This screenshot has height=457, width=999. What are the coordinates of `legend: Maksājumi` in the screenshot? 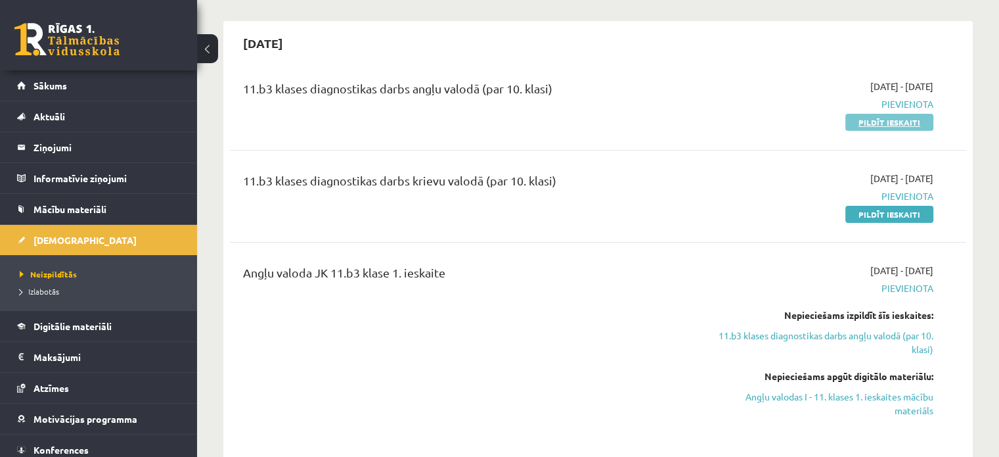 It's located at (107, 357).